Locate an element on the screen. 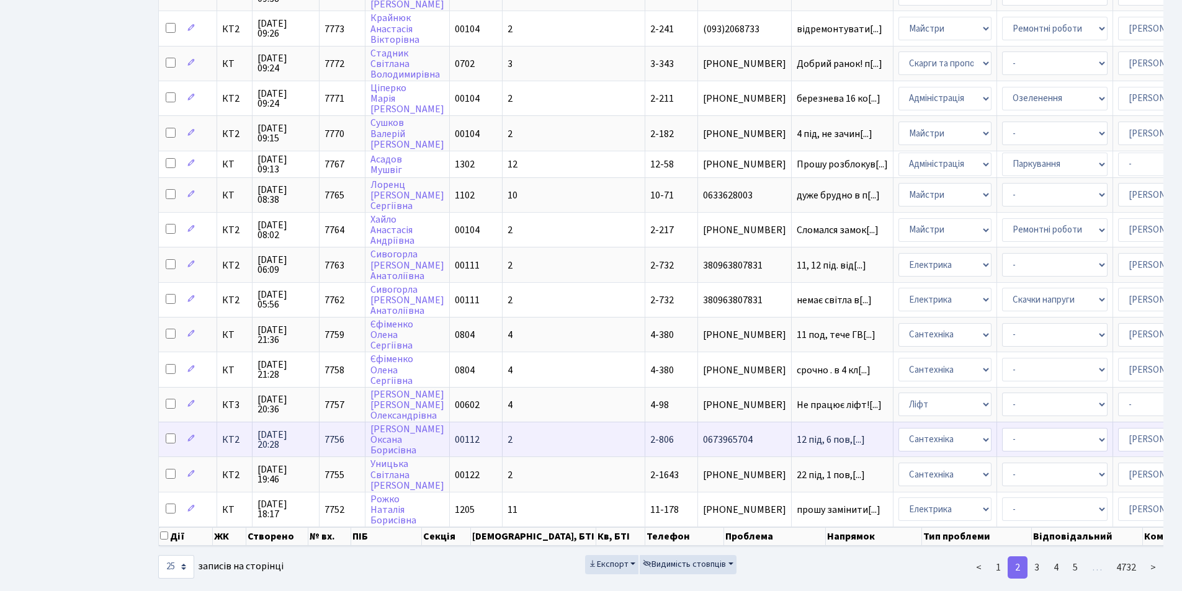  span: 3-343 is located at coordinates (662, 64).